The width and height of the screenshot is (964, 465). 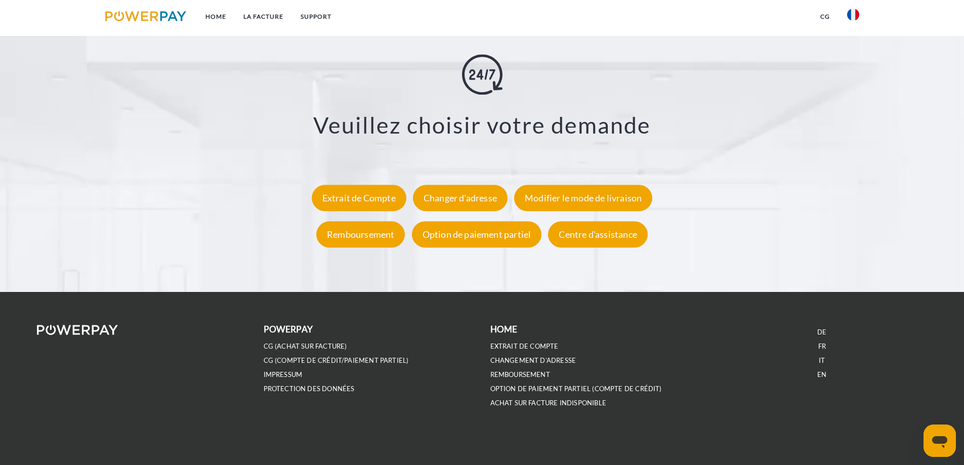 I want to click on div: Centre d'assistance, so click(x=598, y=234).